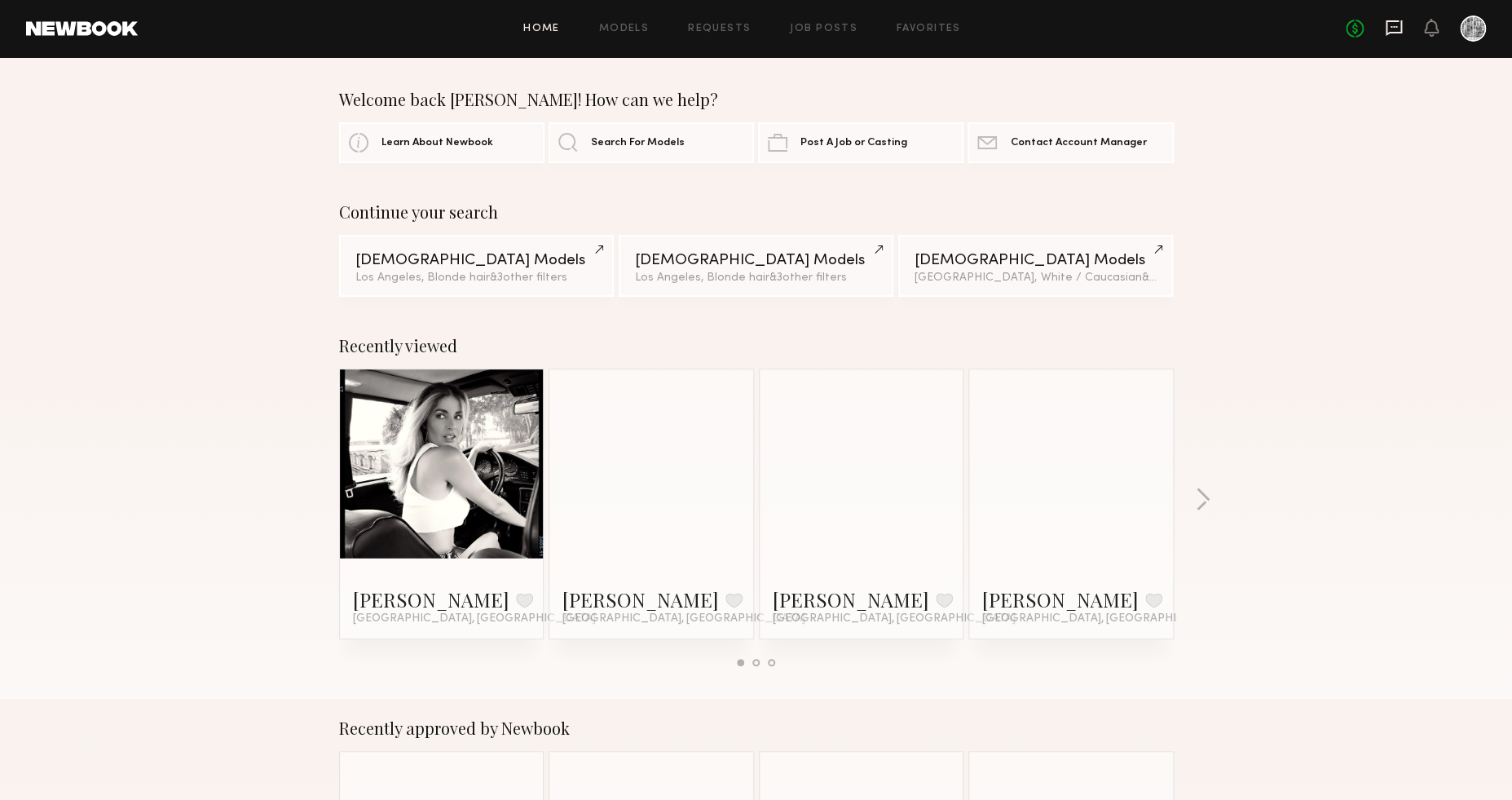 This screenshot has height=800, width=1512. What do you see at coordinates (861, 143) in the screenshot?
I see `a: Post A Job or Casting` at bounding box center [861, 143].